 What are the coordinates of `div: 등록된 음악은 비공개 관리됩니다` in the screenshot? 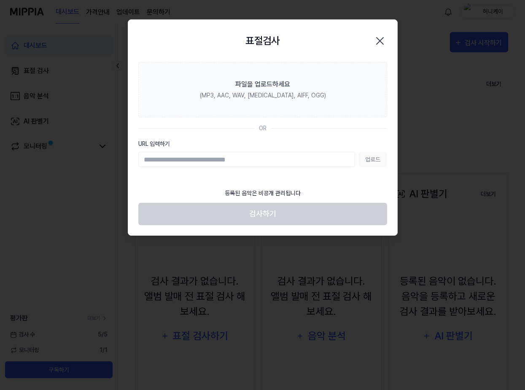 It's located at (263, 193).